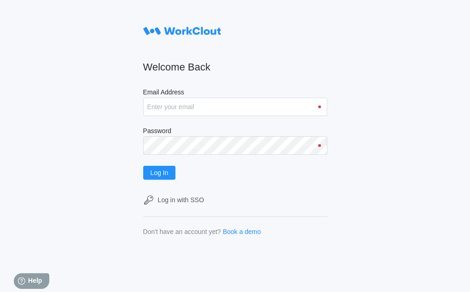 This screenshot has height=292, width=470. Describe the element at coordinates (159, 173) in the screenshot. I see `button: Log In` at that location.